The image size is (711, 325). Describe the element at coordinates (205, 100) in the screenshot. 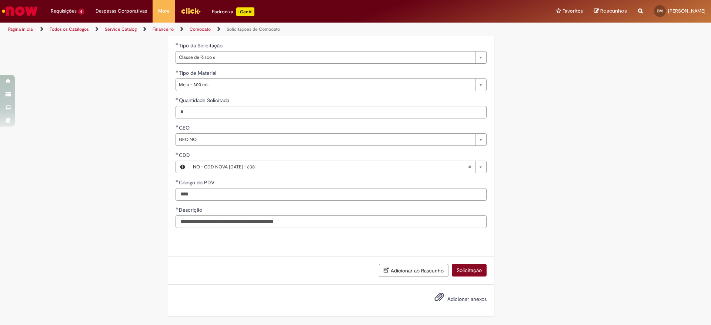

I see `span: Quantidade Solicitada` at that location.